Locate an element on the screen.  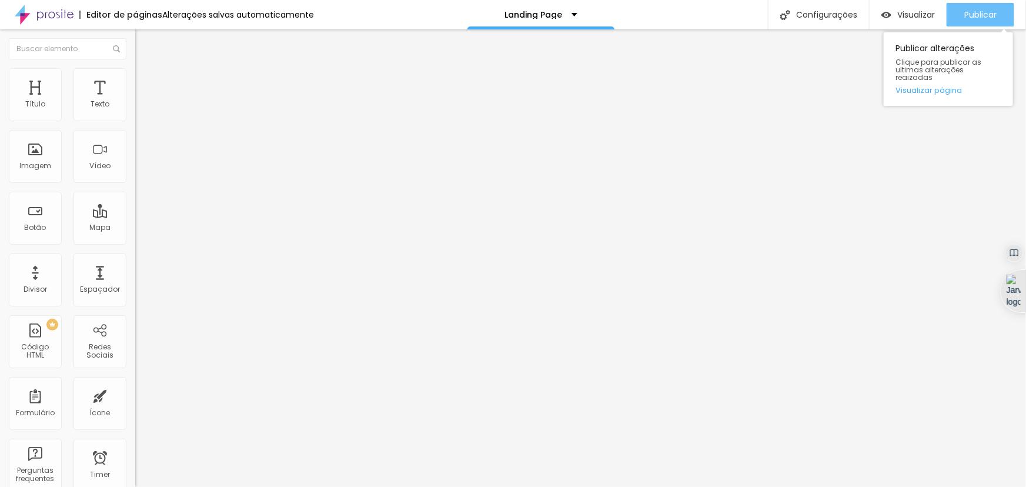
div: Vídeo is located at coordinates (100, 166).